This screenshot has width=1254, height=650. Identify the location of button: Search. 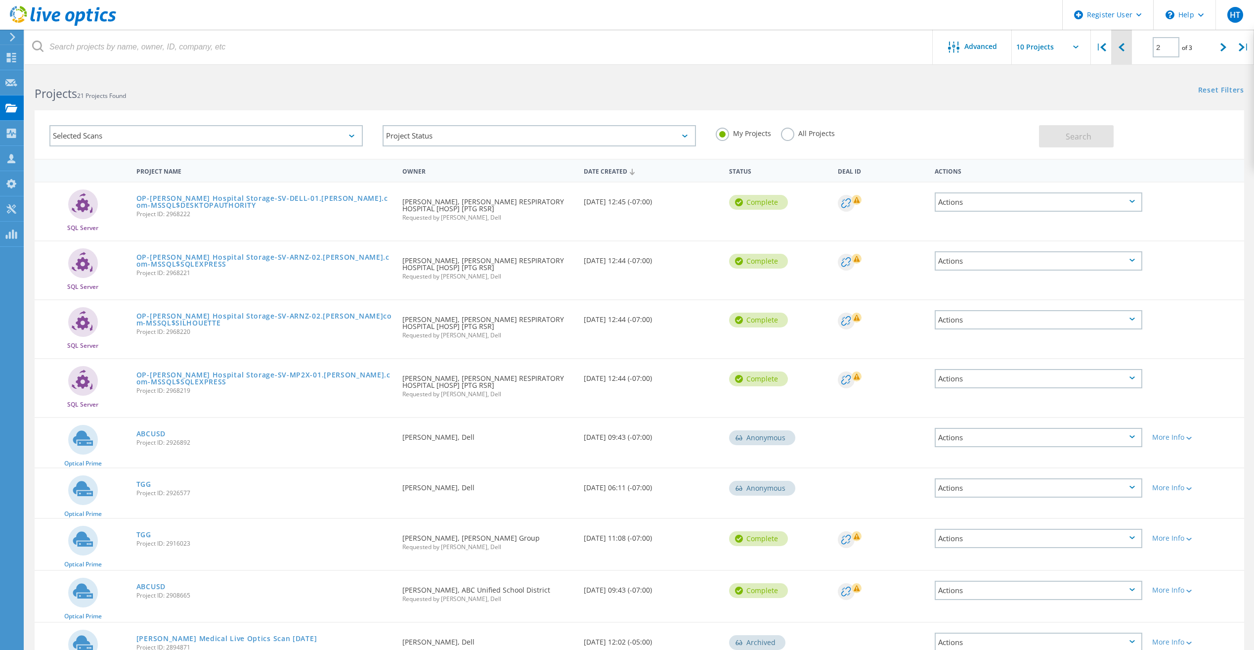
(1076, 136).